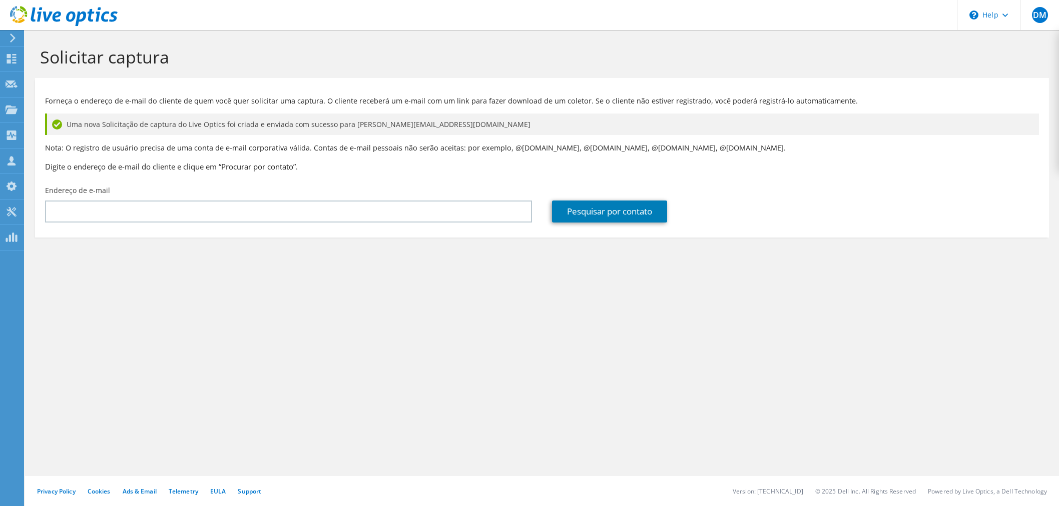 The height and width of the screenshot is (506, 1059). What do you see at coordinates (140, 491) in the screenshot?
I see `a: Ads & Email` at bounding box center [140, 491].